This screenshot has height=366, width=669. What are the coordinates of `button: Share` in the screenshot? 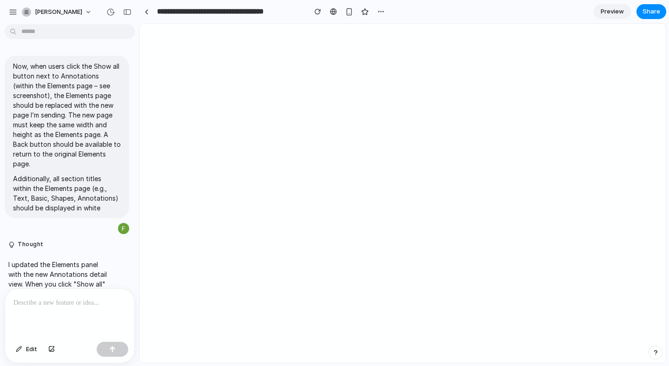 It's located at (651, 12).